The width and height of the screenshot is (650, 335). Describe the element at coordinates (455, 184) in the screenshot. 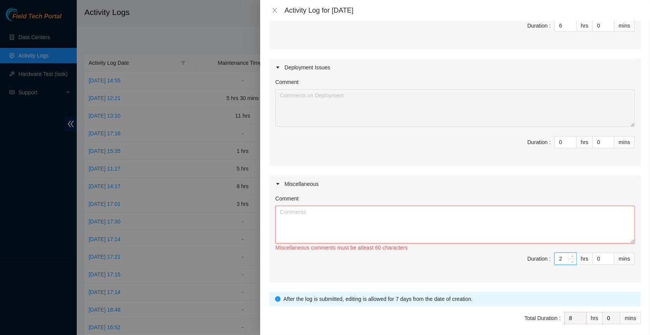

I see `div: Miscellaneous` at that location.